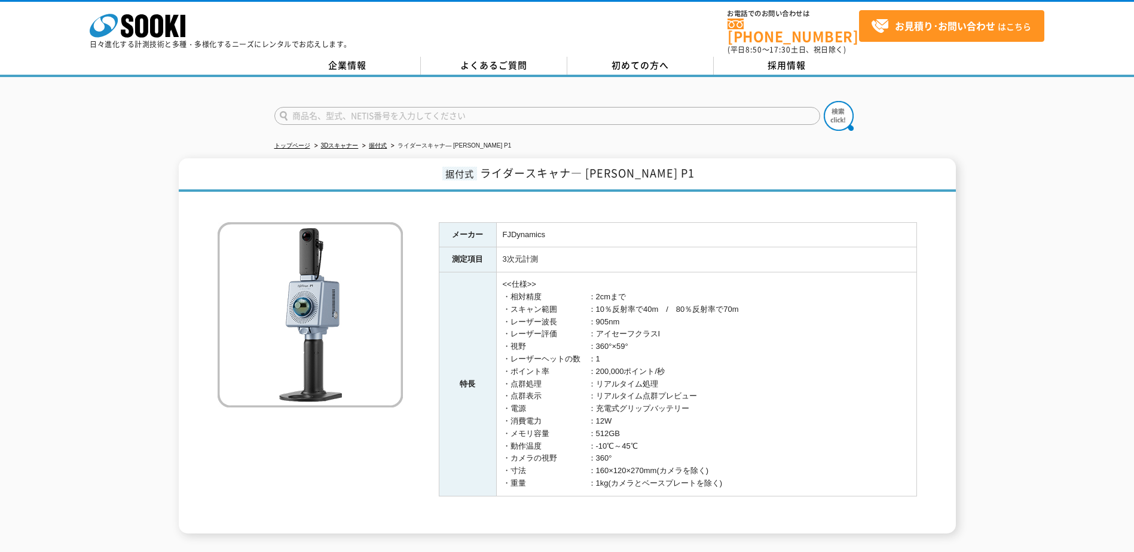 This screenshot has height=552, width=1134. Describe the element at coordinates (780, 50) in the screenshot. I see `span: 17:30` at that location.